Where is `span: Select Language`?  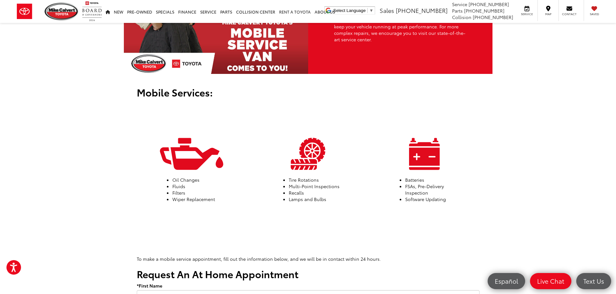
span: Select Language is located at coordinates (349, 10).